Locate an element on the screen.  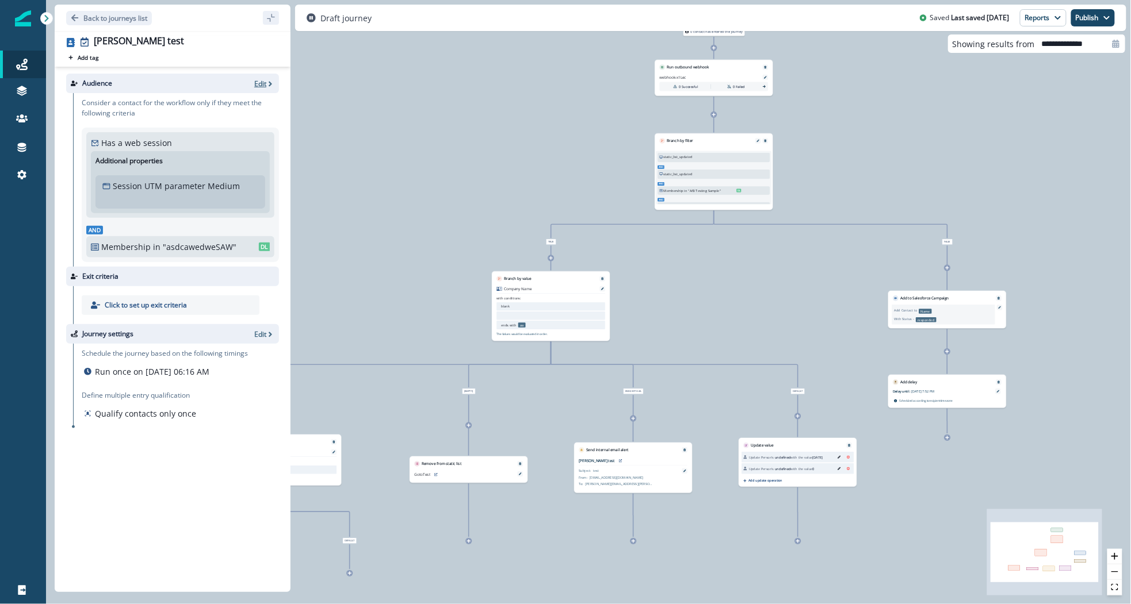
p: To : is located at coordinates (581, 484).